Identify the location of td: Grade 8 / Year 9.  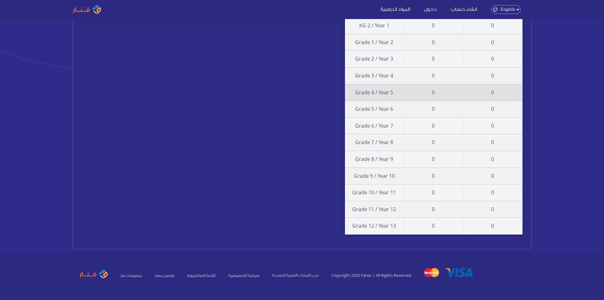
(375, 159).